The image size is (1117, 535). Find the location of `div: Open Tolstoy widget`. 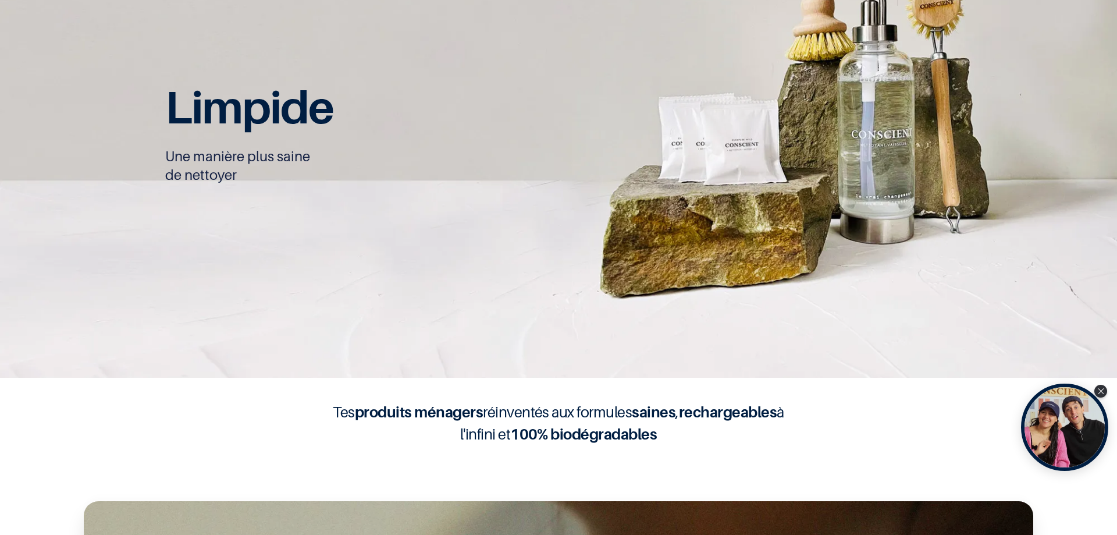

div: Open Tolstoy widget is located at coordinates (1064, 427).